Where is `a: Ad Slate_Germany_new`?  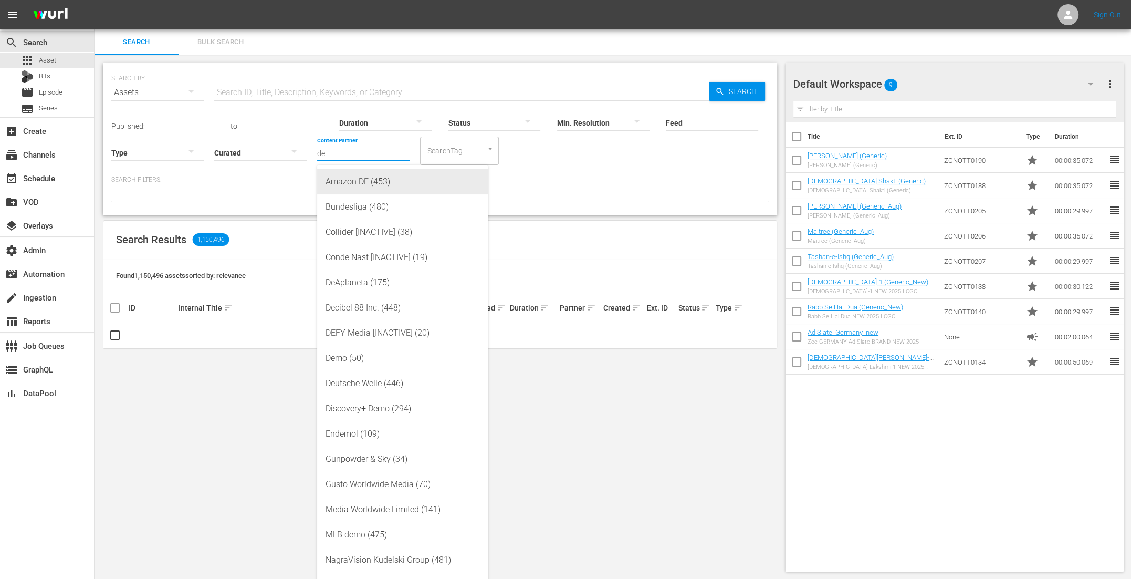
a: Ad Slate_Germany_new is located at coordinates (843, 332).